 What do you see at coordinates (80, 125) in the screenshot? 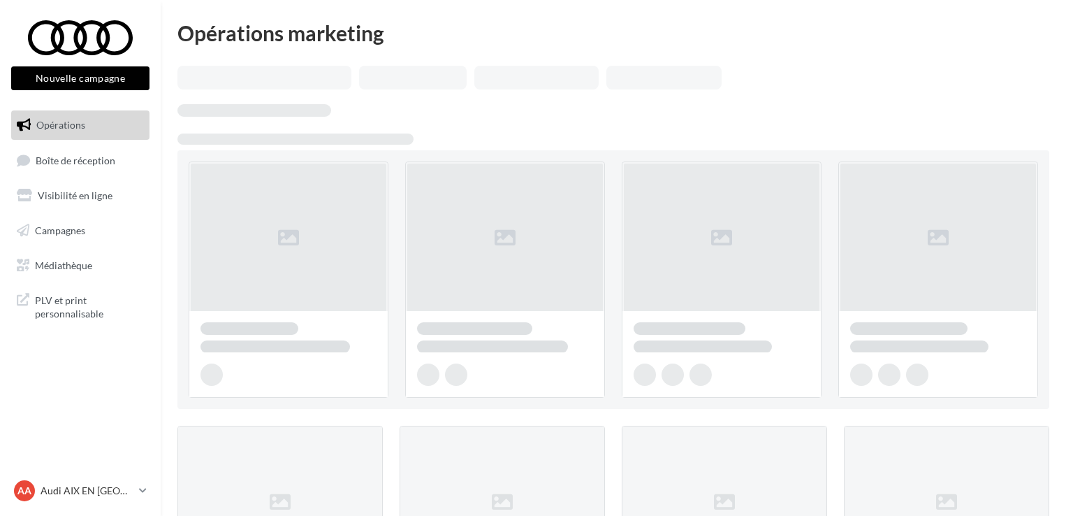
I see `a: Opérations` at bounding box center [80, 125].